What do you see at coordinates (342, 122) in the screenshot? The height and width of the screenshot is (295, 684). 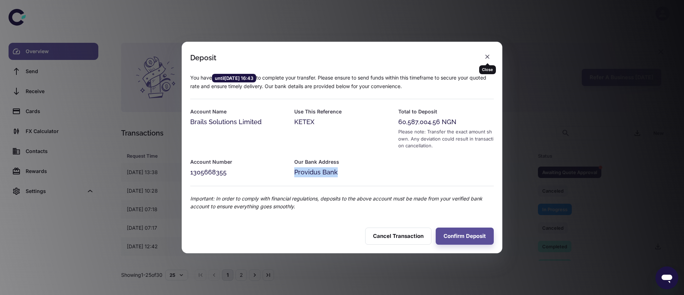 I see `div: KETEX` at bounding box center [342, 122].